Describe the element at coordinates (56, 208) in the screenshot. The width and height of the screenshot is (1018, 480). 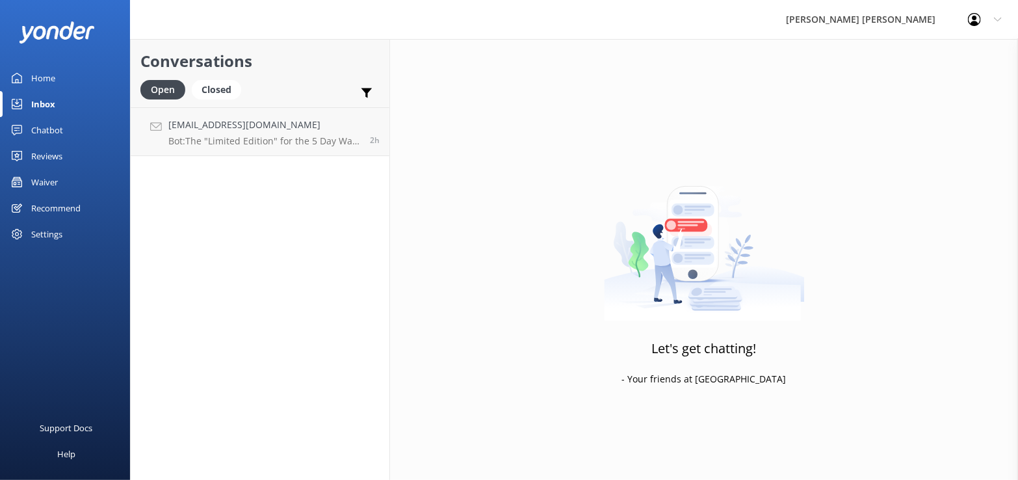
I see `div: Recommend` at that location.